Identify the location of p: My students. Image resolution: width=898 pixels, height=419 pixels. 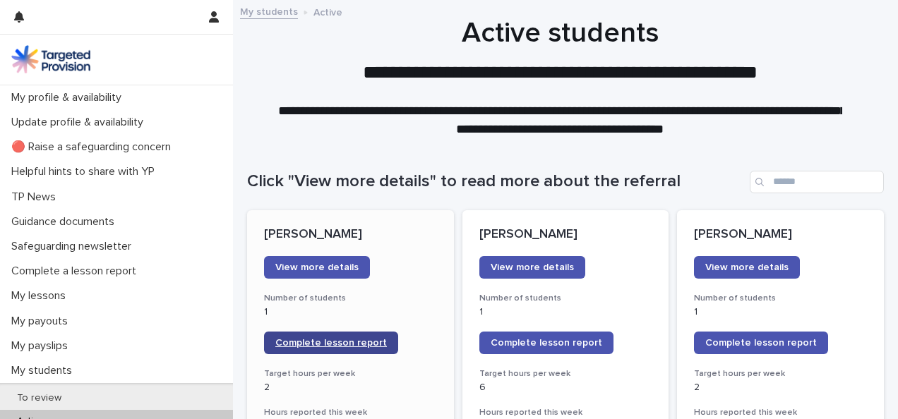
(44, 371).